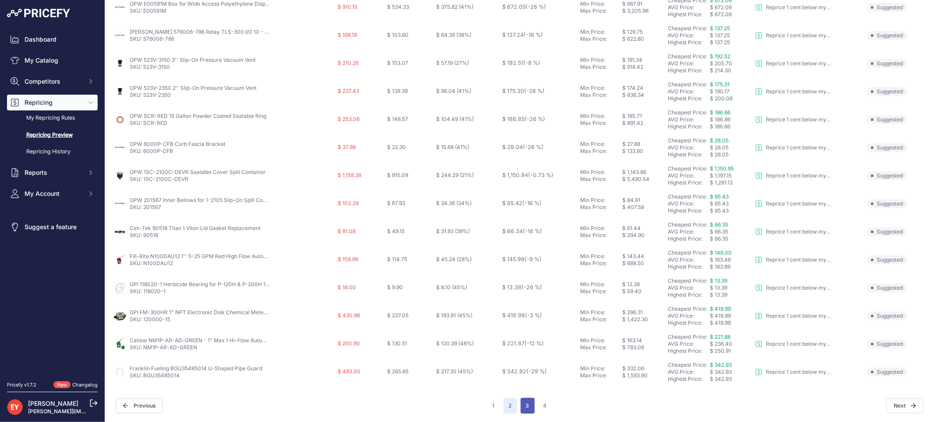 The width and height of the screenshot is (934, 422). I want to click on nav: Sidebar, so click(52, 201).